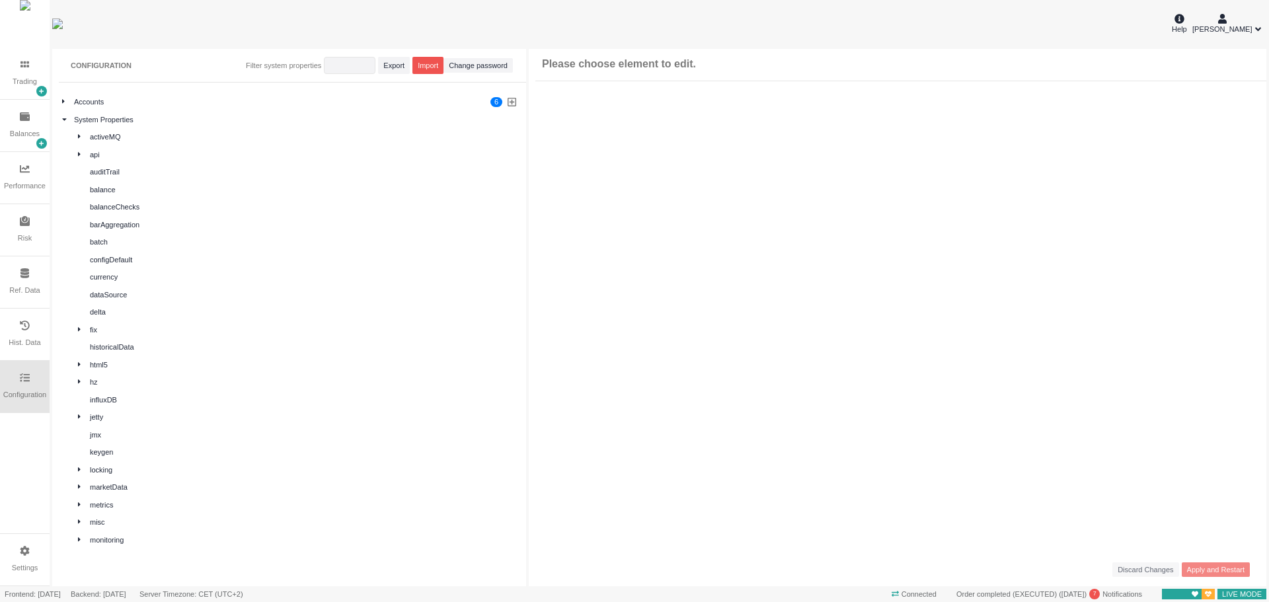 The height and width of the screenshot is (602, 1269). Describe the element at coordinates (1049, 594) in the screenshot. I see `div: Notifications` at that location.